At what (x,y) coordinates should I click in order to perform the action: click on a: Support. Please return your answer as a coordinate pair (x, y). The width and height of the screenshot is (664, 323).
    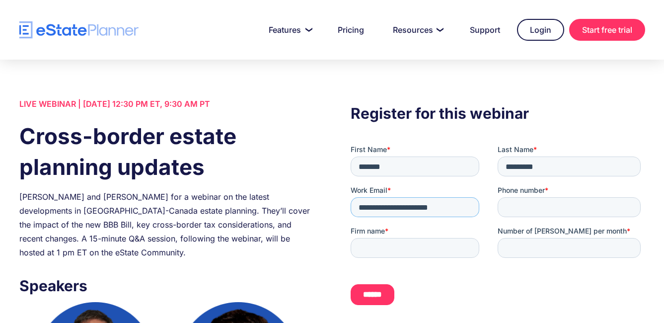
    Looking at the image, I should click on (485, 30).